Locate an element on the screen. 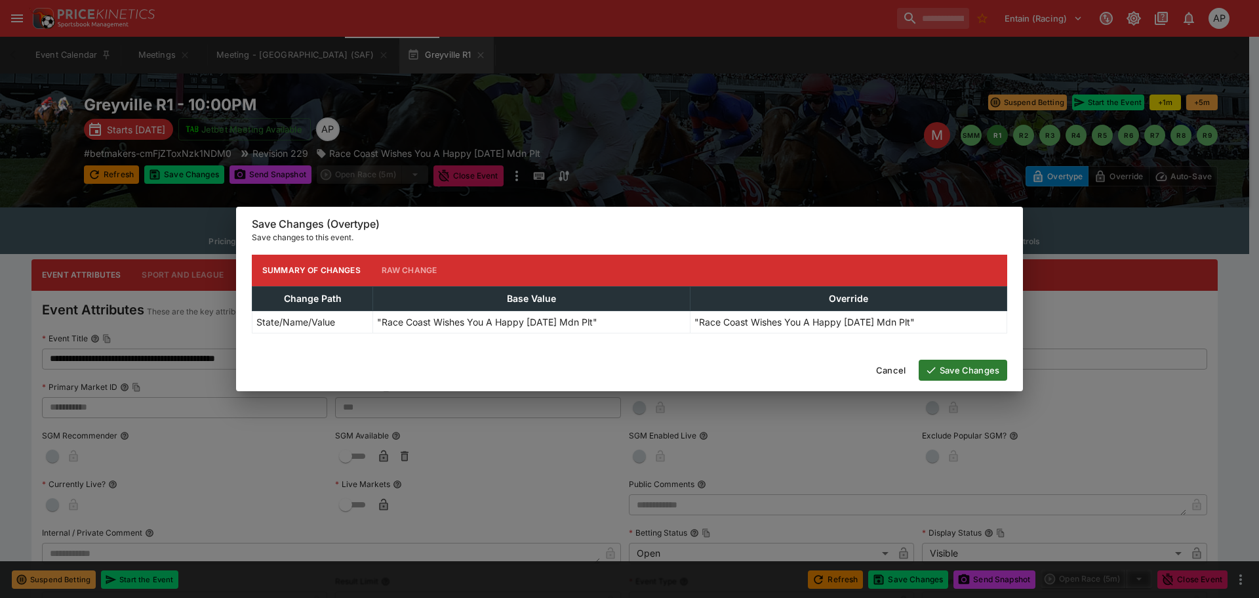 Image resolution: width=1259 pixels, height=598 pixels. button: Cancel is located at coordinates (891, 370).